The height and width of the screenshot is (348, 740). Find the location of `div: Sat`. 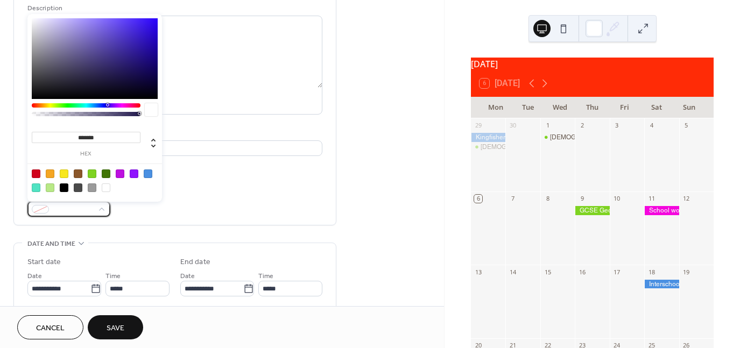

div: Sat is located at coordinates (656, 108).